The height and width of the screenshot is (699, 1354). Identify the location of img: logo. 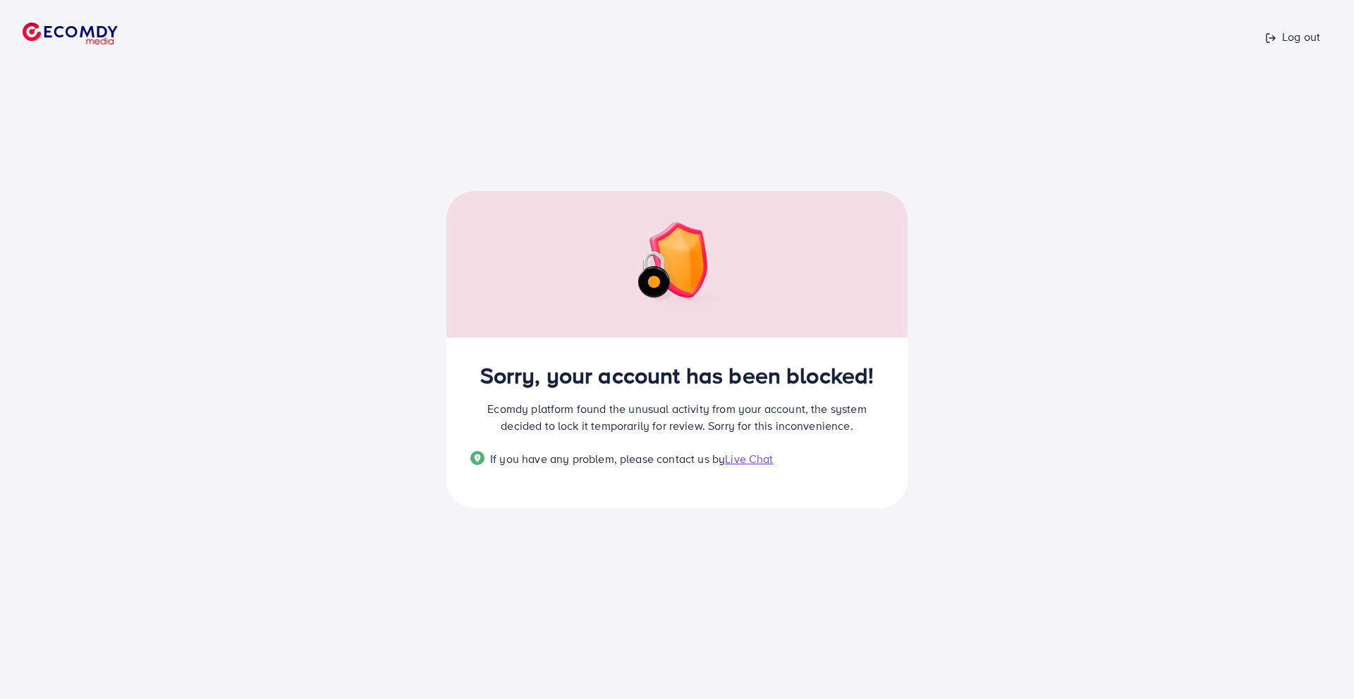
(70, 33).